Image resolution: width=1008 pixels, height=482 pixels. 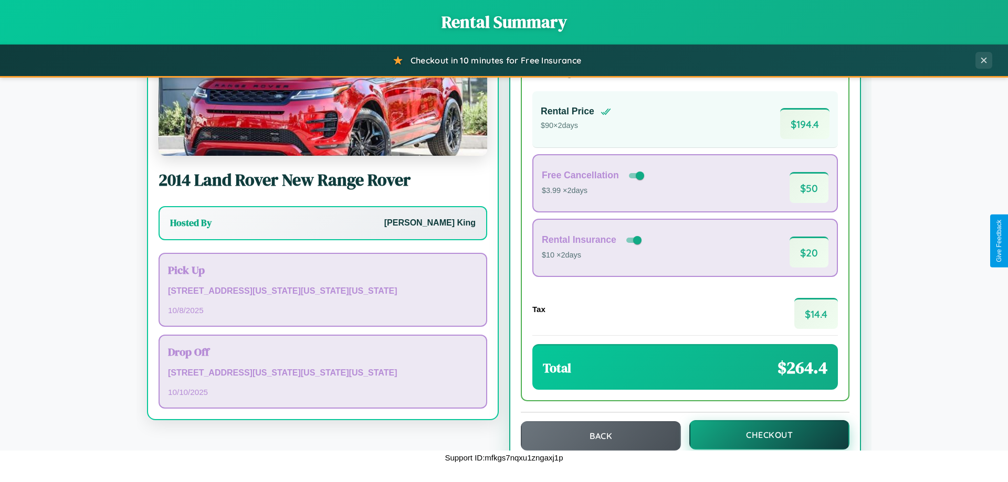 What do you see at coordinates (323, 180) in the screenshot?
I see `h2: 2014 Land Rover New Range Rover` at bounding box center [323, 180].